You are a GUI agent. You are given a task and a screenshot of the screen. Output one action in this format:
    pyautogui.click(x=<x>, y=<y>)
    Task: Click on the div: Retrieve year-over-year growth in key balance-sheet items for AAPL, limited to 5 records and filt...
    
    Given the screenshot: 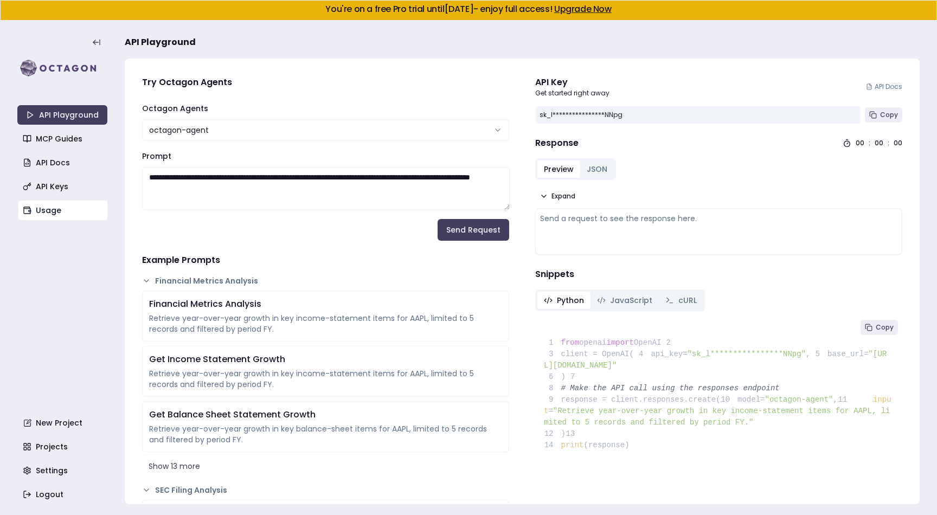 What is the action you would take?
    pyautogui.click(x=325, y=435)
    